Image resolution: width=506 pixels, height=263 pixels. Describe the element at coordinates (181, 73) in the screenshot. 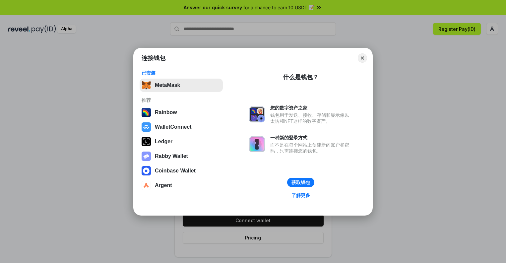

I see `div: 已安装` at that location.